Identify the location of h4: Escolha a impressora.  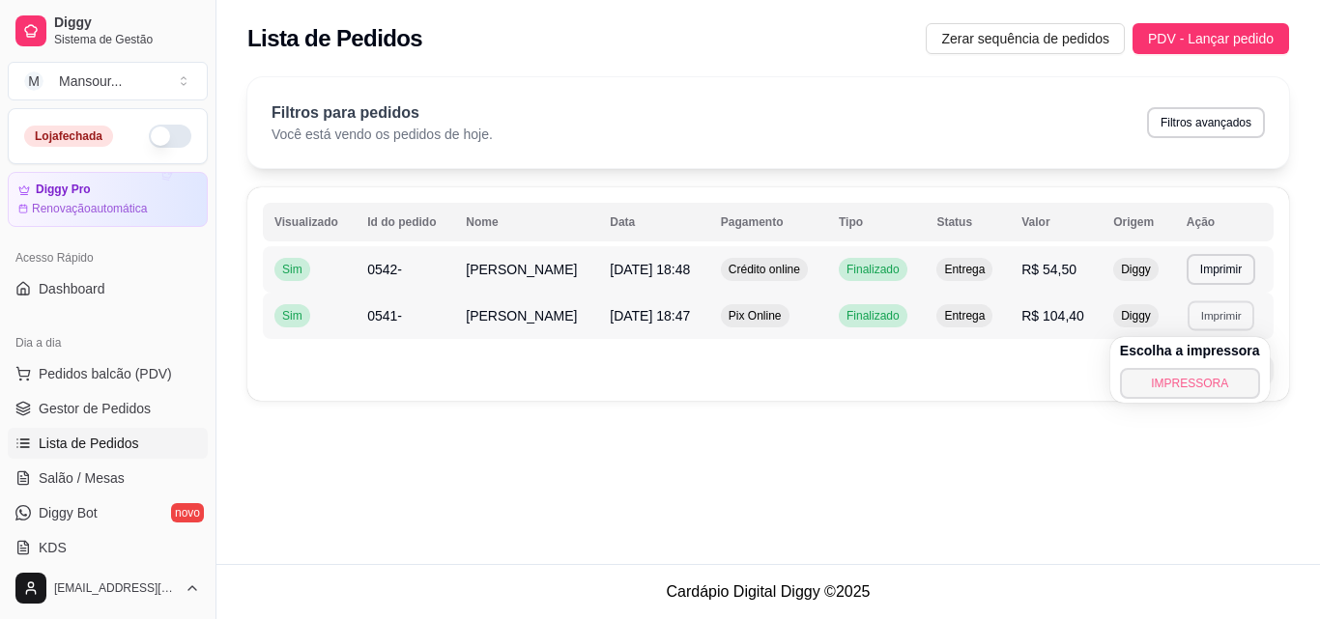
(1189, 351).